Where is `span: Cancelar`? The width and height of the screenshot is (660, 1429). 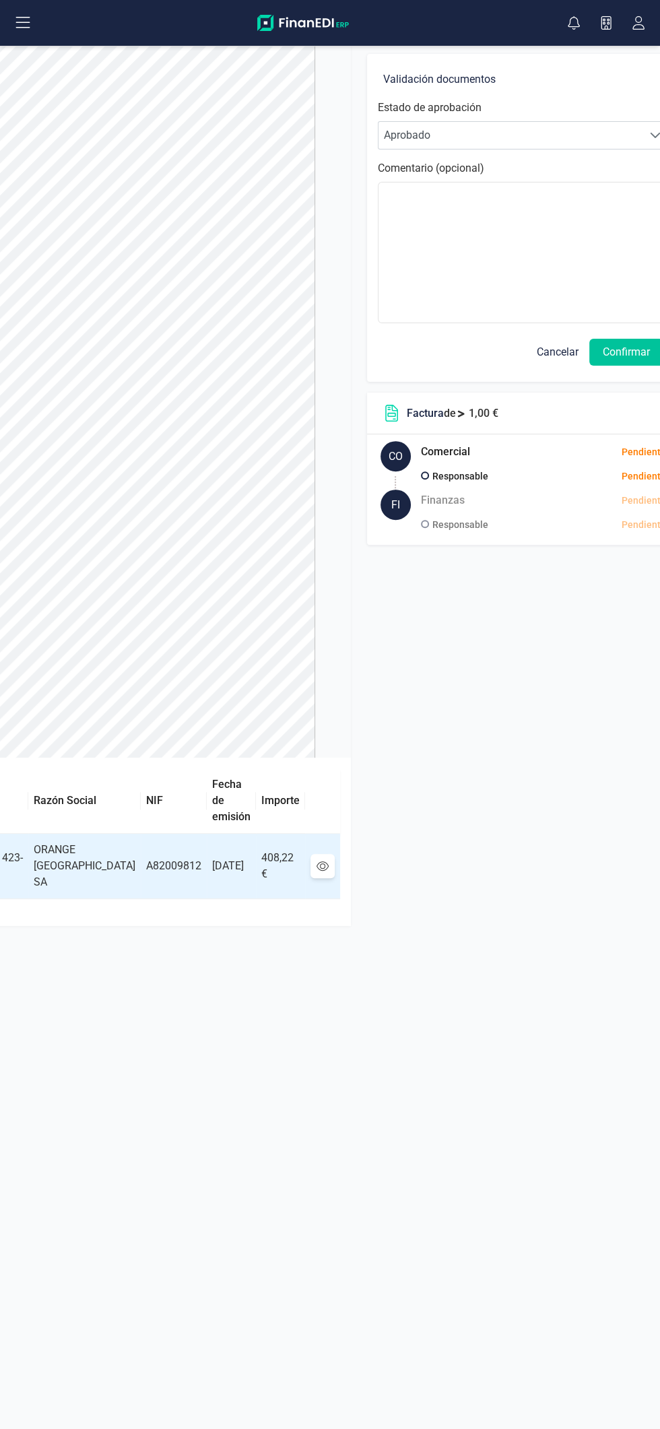 span: Cancelar is located at coordinates (558, 352).